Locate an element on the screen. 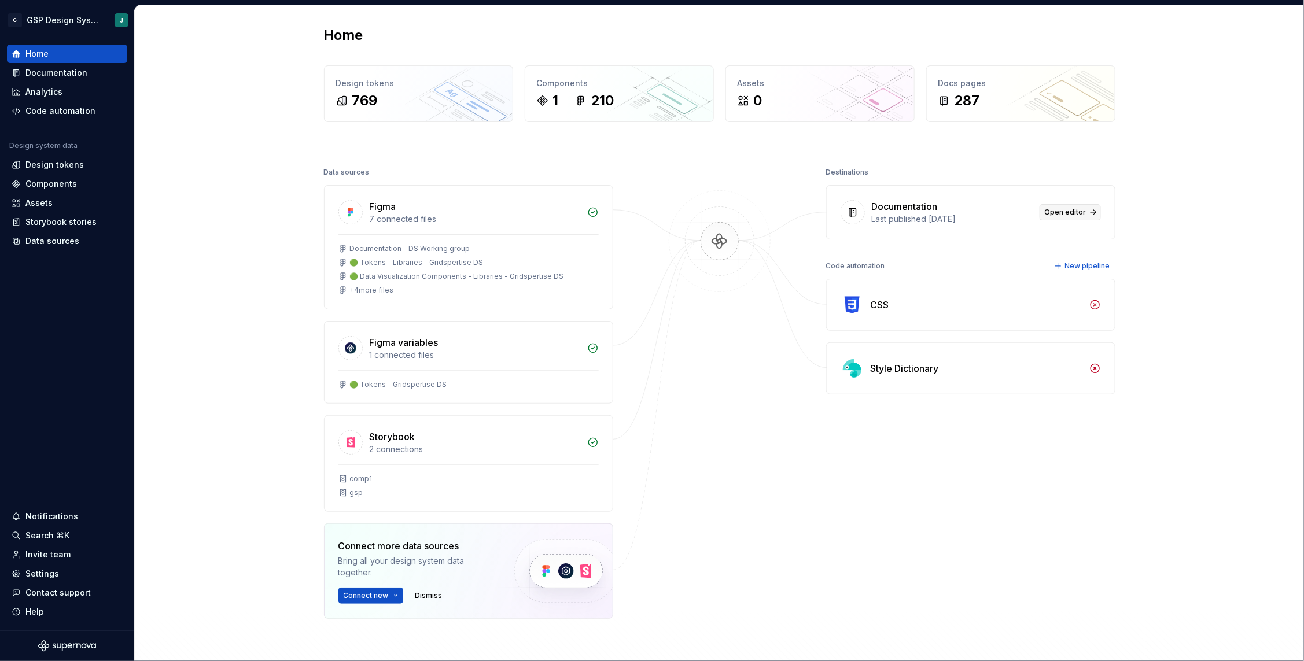 The height and width of the screenshot is (661, 1304). div: Invite team is located at coordinates (48, 555).